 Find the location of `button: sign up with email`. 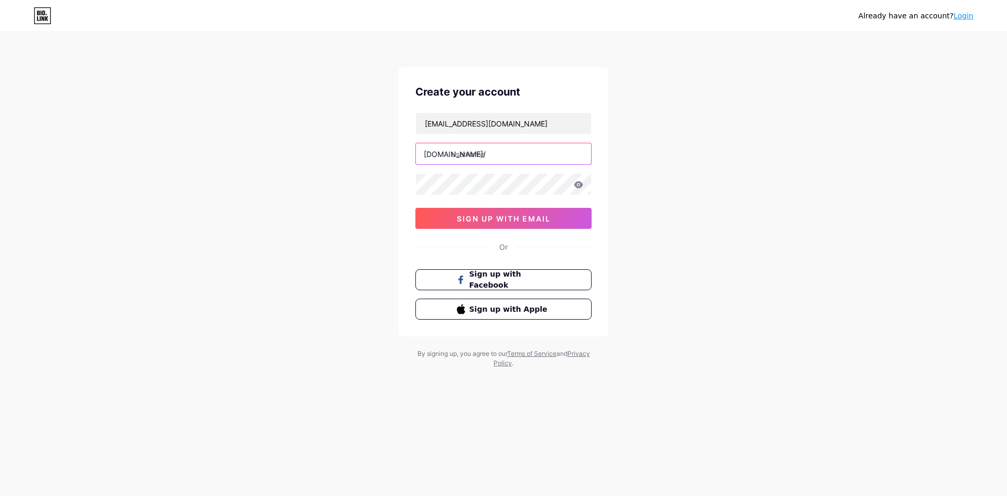

button: sign up with email is located at coordinates (503, 218).